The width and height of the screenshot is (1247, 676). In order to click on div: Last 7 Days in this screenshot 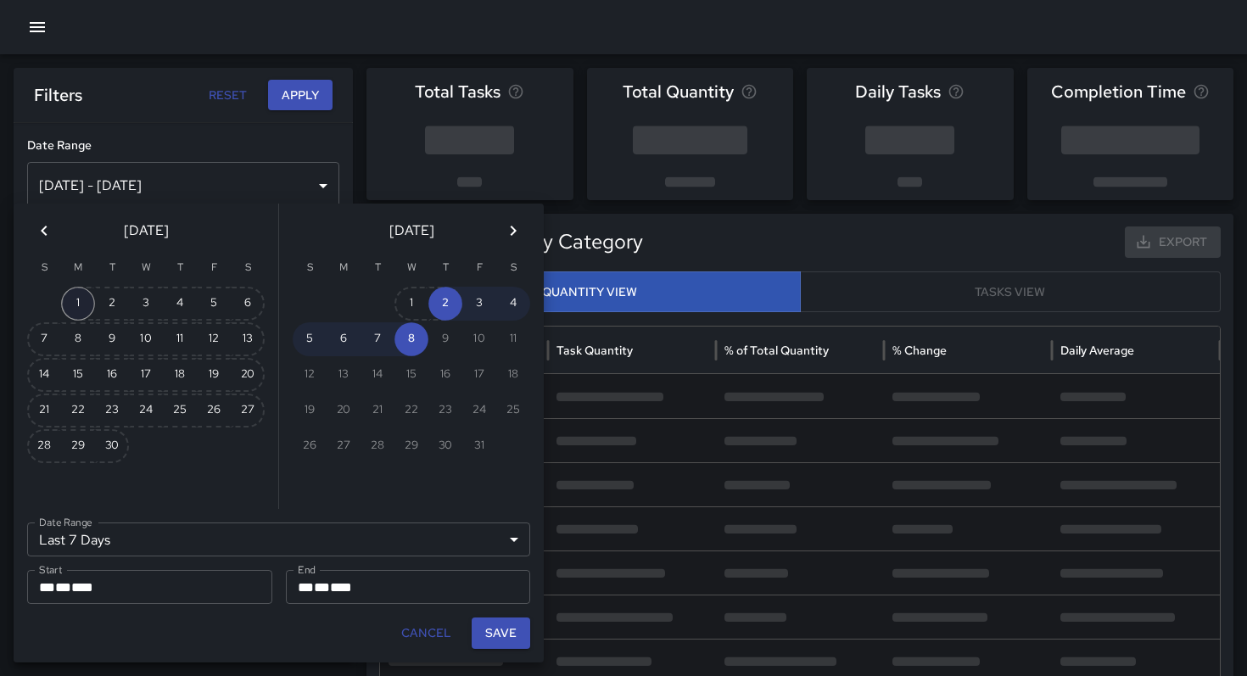, I will do `click(278, 540)`.